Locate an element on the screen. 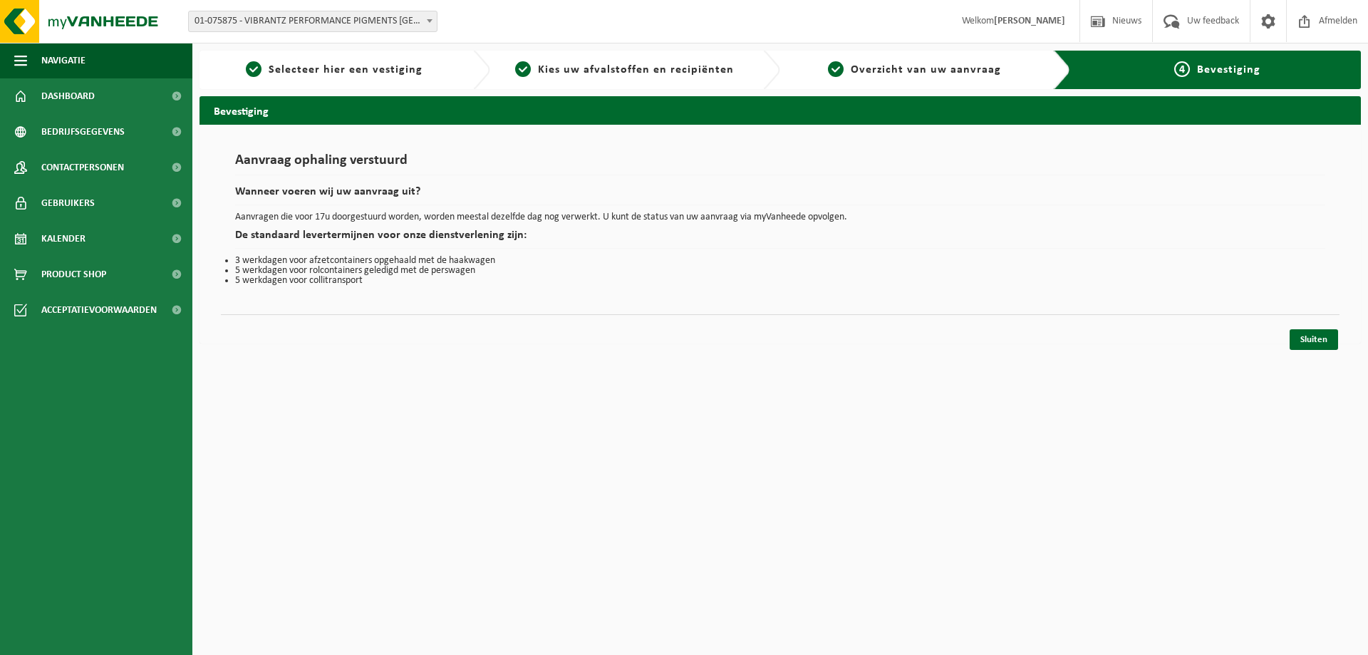 This screenshot has width=1368, height=655. span: Bevestiging is located at coordinates (1228, 70).